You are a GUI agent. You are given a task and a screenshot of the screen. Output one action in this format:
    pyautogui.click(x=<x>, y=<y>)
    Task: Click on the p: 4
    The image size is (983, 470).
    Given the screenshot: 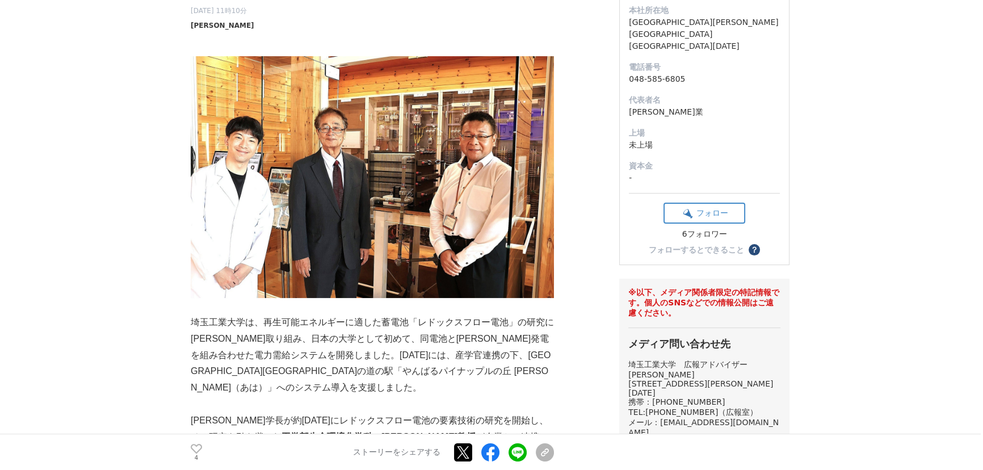 What is the action you would take?
    pyautogui.click(x=196, y=458)
    